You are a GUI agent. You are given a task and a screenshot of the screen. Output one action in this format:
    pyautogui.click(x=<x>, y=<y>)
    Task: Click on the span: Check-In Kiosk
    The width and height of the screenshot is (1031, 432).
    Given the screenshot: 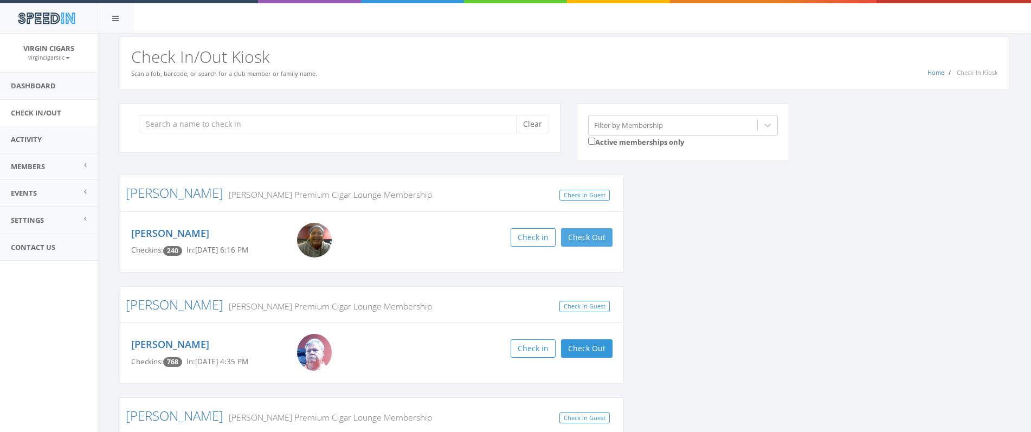 What is the action you would take?
    pyautogui.click(x=978, y=72)
    